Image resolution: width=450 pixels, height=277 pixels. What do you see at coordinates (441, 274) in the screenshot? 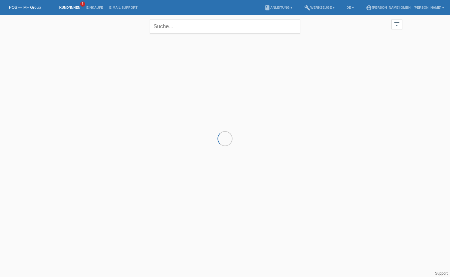
I see `a: Support` at bounding box center [441, 274].